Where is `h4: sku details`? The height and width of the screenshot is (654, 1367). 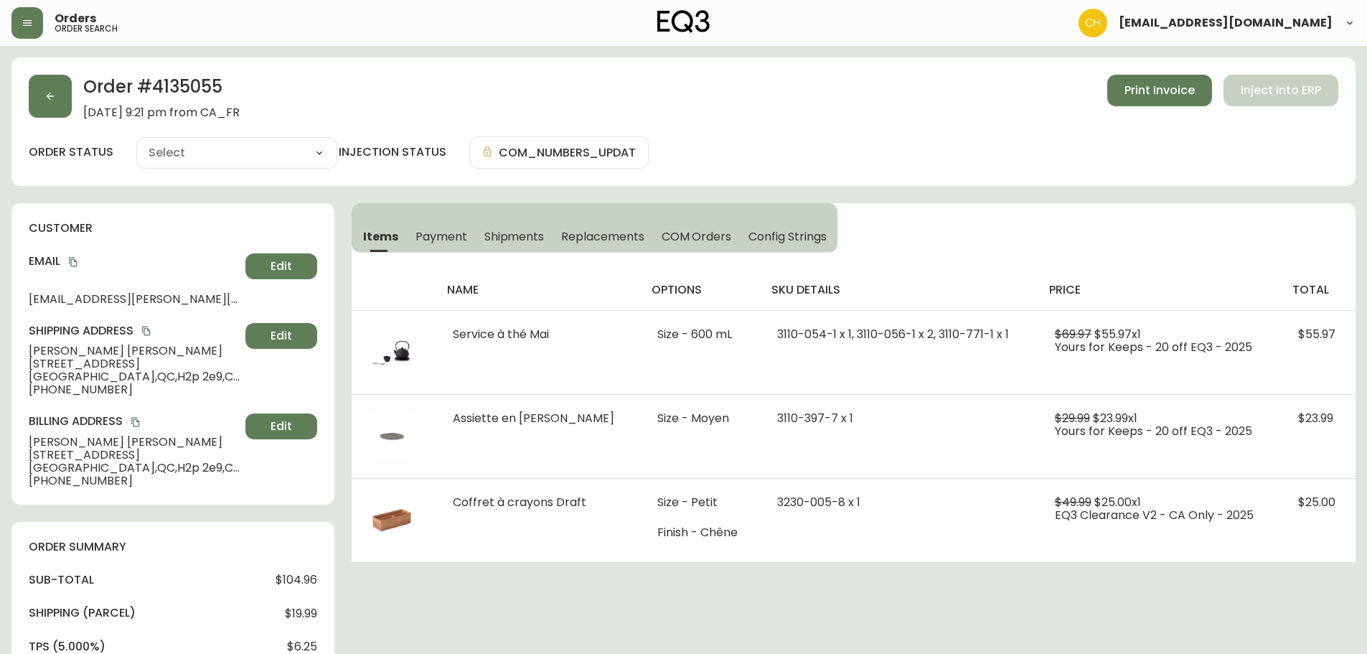 h4: sku details is located at coordinates (899, 290).